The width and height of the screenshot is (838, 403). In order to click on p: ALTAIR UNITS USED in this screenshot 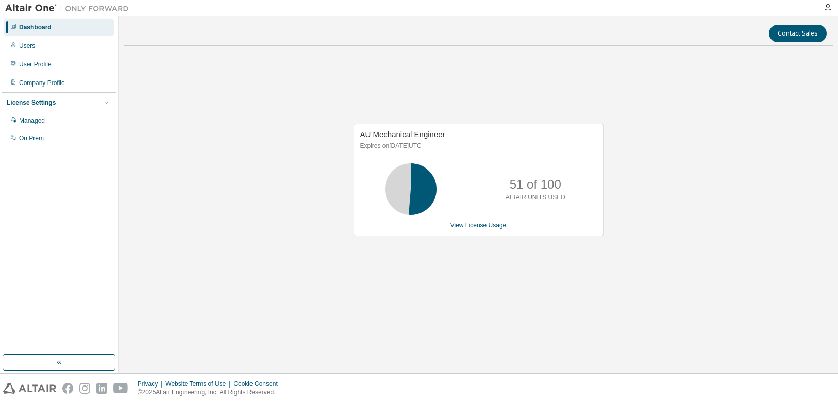, I will do `click(536, 197)`.